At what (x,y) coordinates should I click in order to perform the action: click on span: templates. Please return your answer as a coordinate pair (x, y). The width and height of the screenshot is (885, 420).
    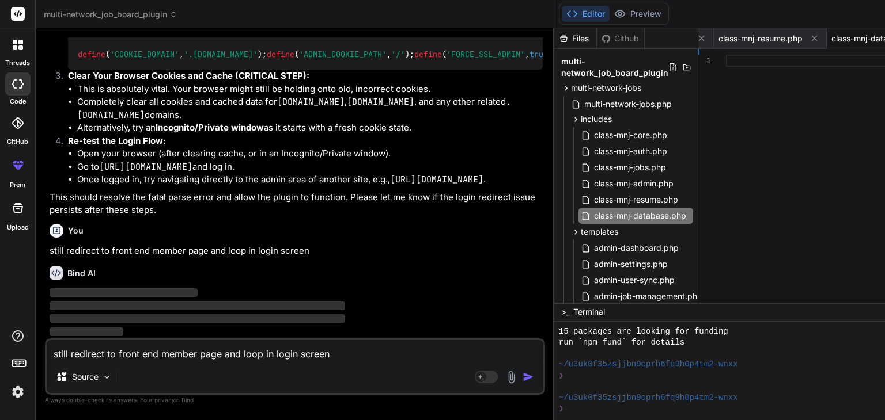
    Looking at the image, I should click on (599, 232).